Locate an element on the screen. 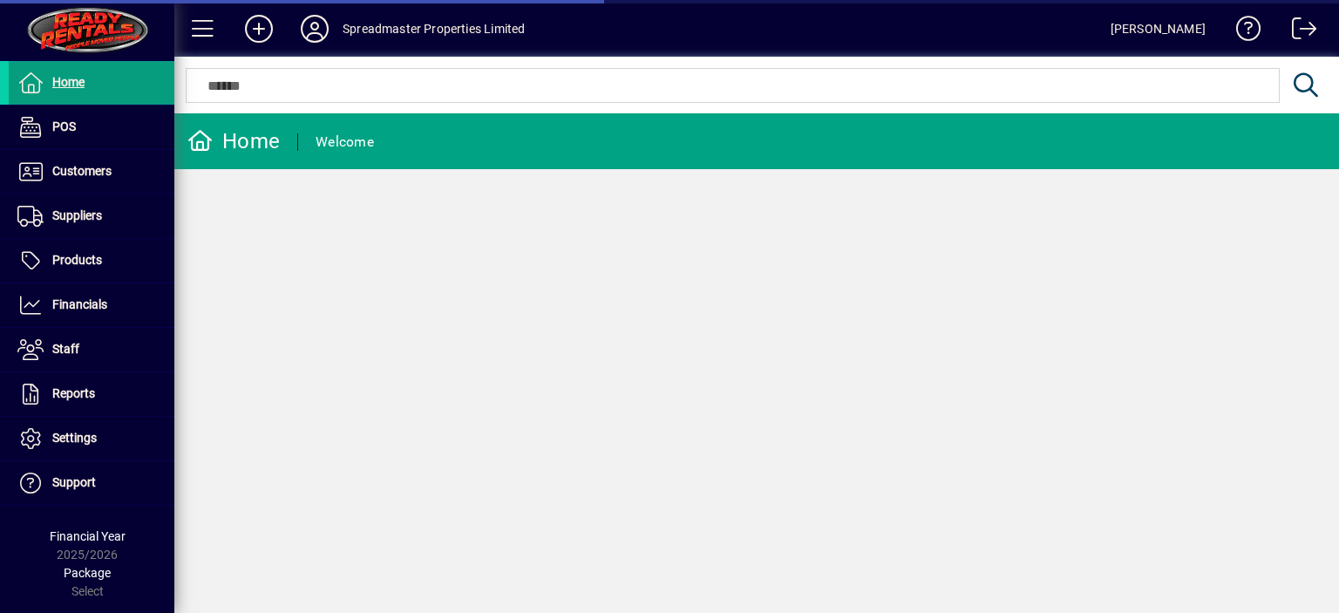 The width and height of the screenshot is (1339, 613). a: Support is located at coordinates (92, 483).